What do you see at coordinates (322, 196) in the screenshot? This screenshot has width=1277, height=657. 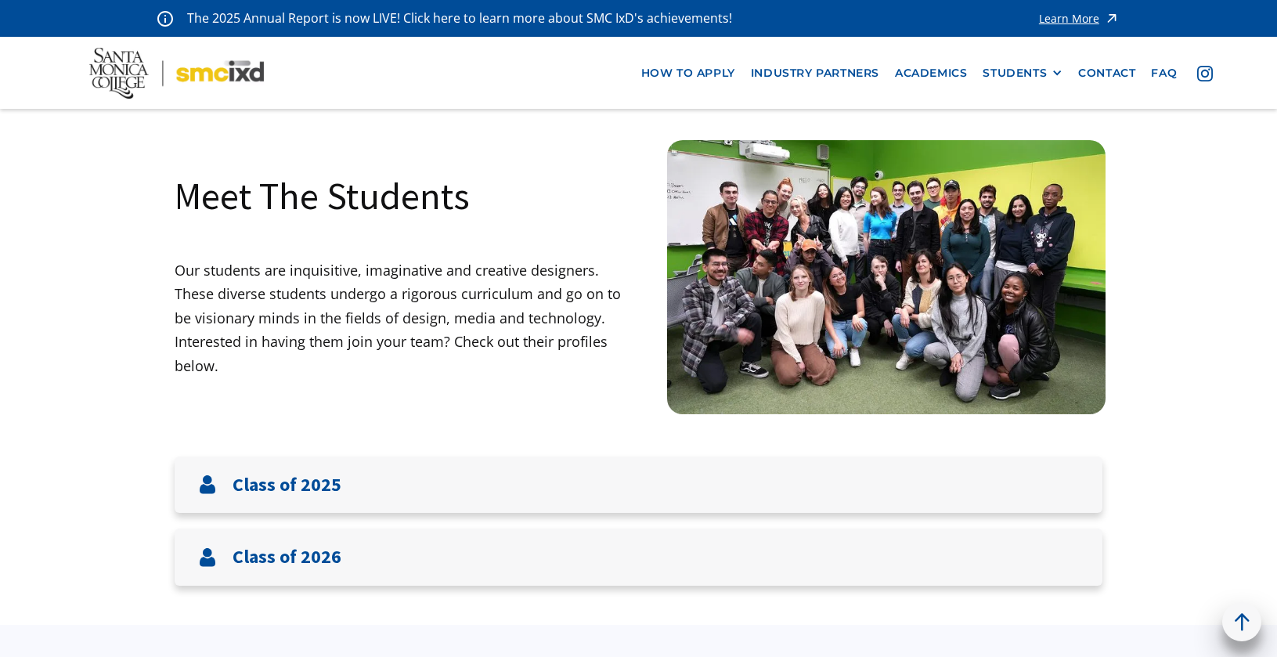 I see `h1: Meet The Students` at bounding box center [322, 196].